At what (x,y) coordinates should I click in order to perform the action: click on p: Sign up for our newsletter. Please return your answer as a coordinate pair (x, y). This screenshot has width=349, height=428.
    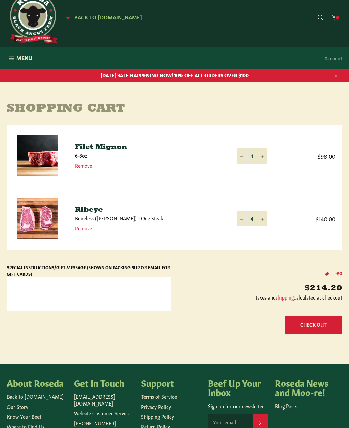
    Looking at the image, I should click on (238, 405).